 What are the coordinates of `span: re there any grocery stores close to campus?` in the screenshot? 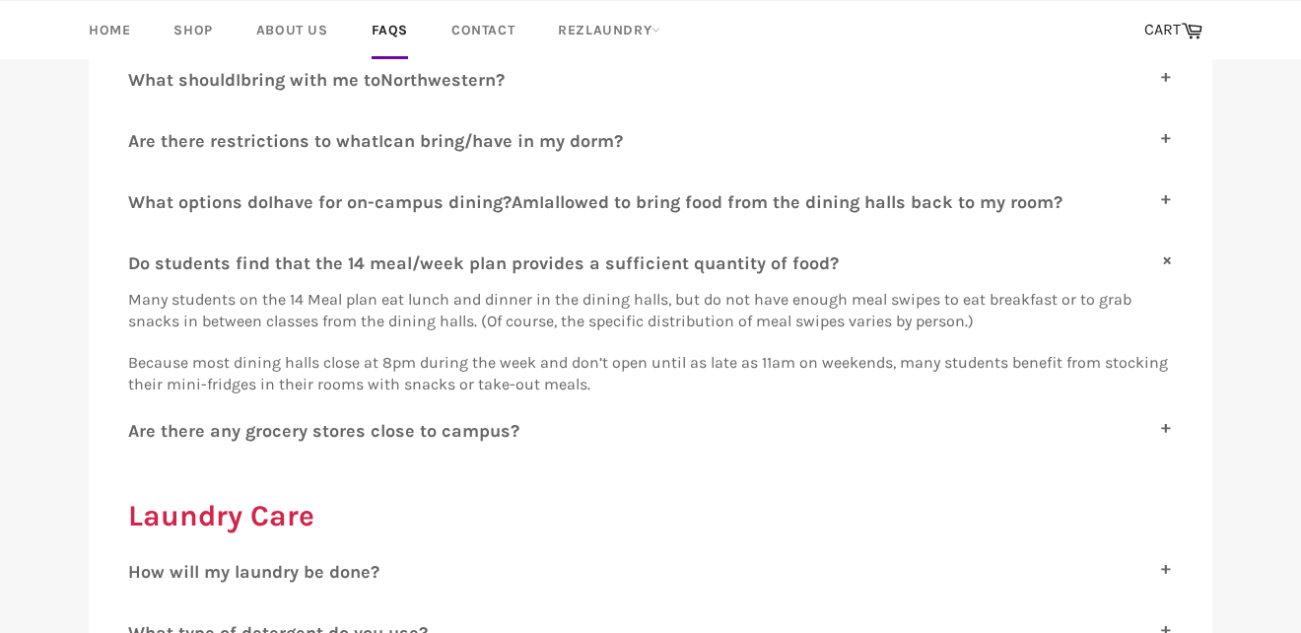 It's located at (329, 431).